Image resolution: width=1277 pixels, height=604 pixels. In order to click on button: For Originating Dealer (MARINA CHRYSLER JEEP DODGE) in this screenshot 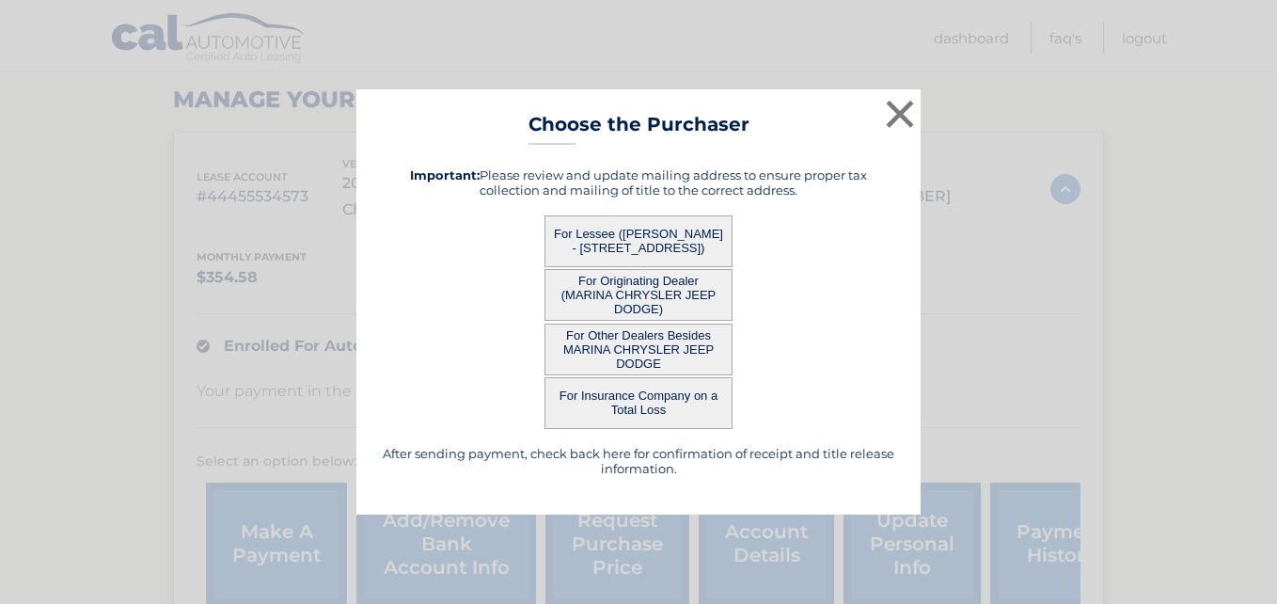, I will do `click(638, 294)`.